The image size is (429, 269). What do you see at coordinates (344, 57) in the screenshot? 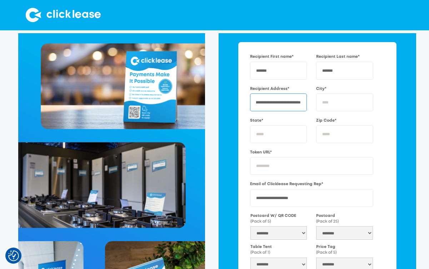
I see `label: Recipient Last name*` at bounding box center [344, 57].